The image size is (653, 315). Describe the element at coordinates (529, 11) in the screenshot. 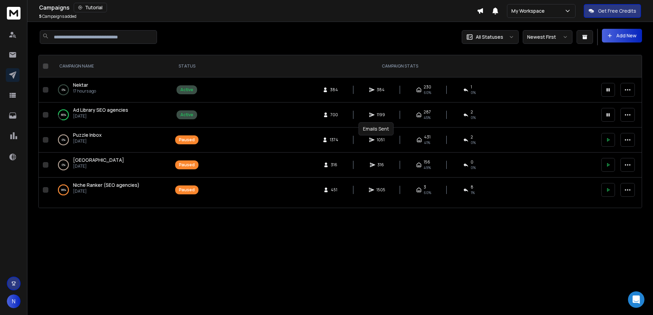

I see `p: My Workspace` at that location.